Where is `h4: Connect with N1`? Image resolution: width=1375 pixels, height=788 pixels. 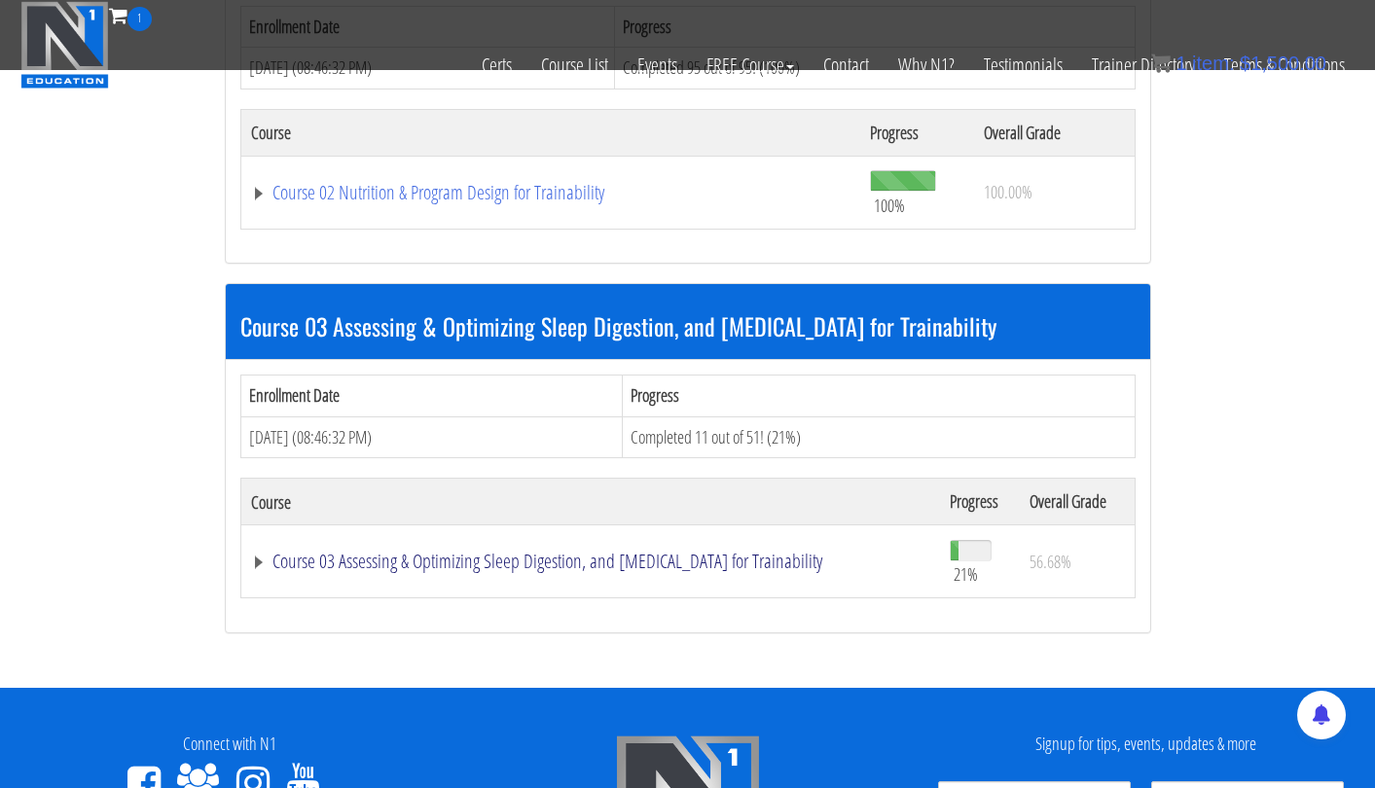 h4: Connect with N1 is located at coordinates (229, 744).